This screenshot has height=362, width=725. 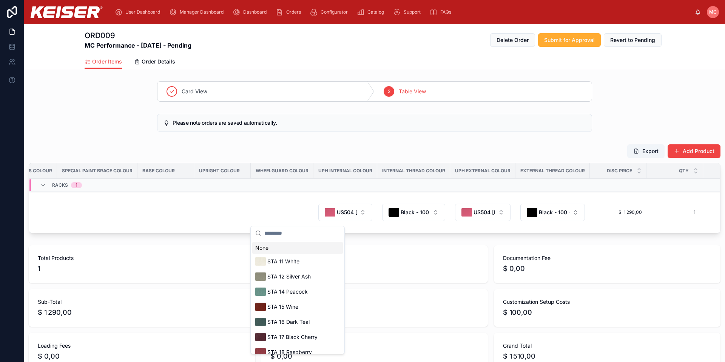 I want to click on div: Suggestions, so click(x=298, y=297).